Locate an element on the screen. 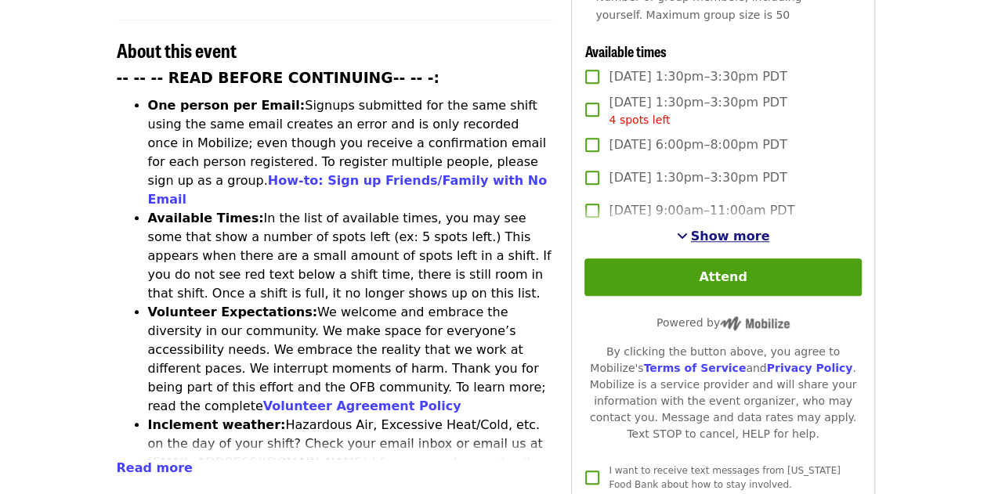 The image size is (991, 494). li: In the list of available times, you may see some that show a number of spots left (ex: 5 spots le... is located at coordinates (350, 256).